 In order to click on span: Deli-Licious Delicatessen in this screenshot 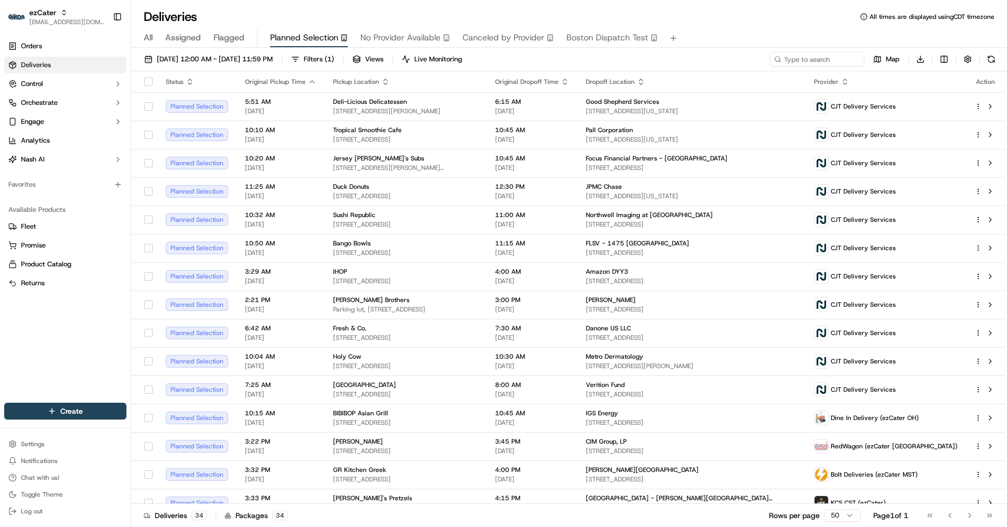, I will do `click(370, 102)`.